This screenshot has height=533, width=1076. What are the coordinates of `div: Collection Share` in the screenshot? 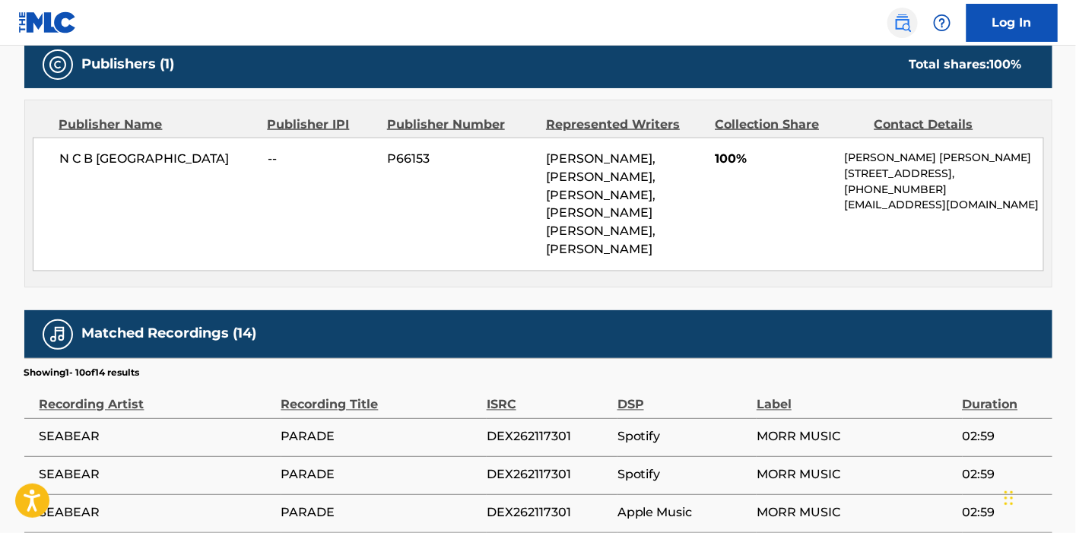 It's located at (788, 125).